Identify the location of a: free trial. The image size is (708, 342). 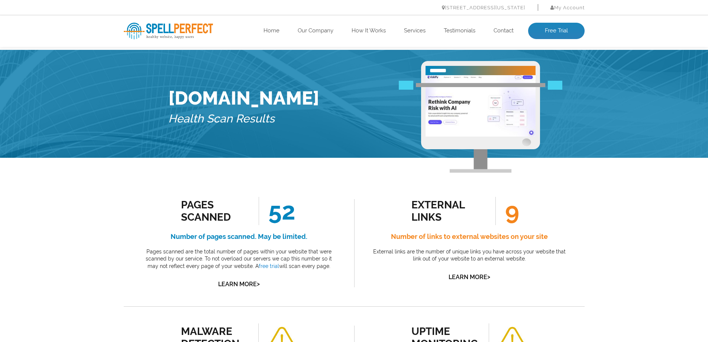
(269, 266).